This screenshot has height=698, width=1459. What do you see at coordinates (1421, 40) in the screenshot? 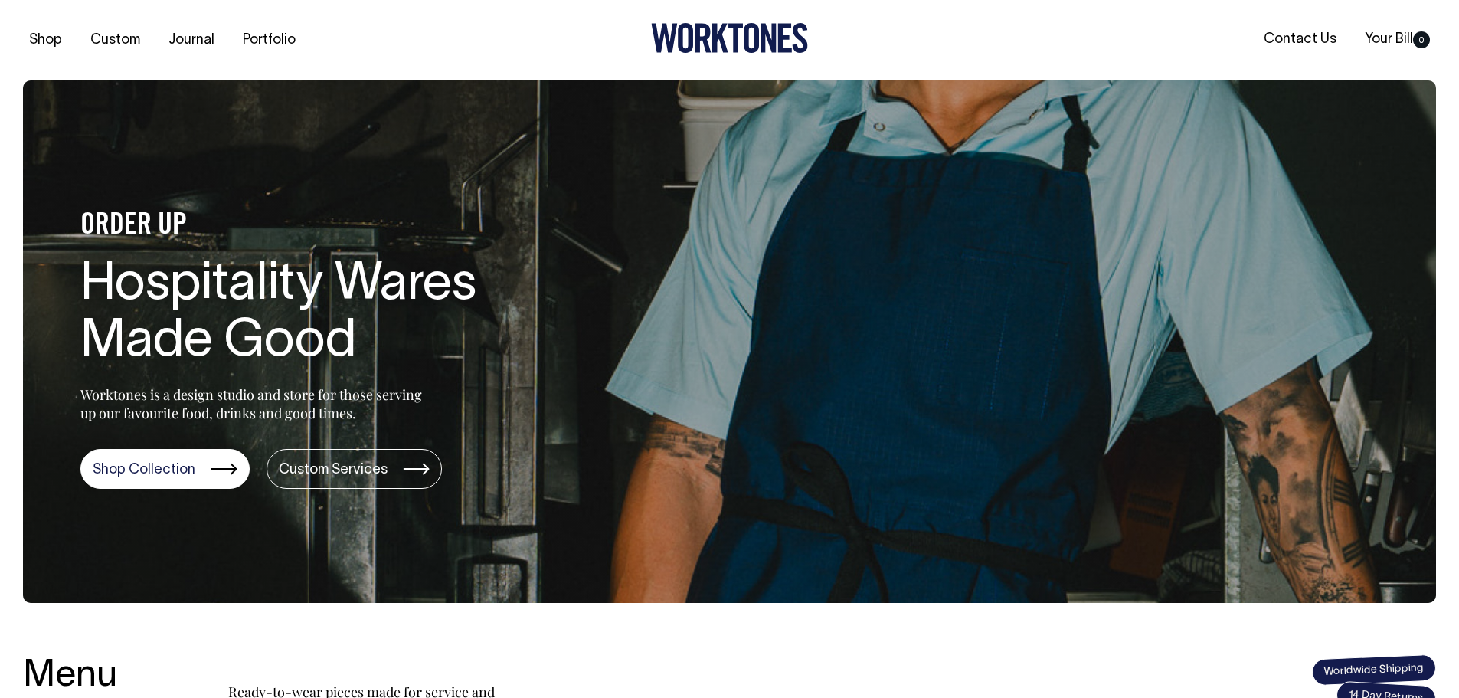
I see `span: 0` at bounding box center [1421, 40].